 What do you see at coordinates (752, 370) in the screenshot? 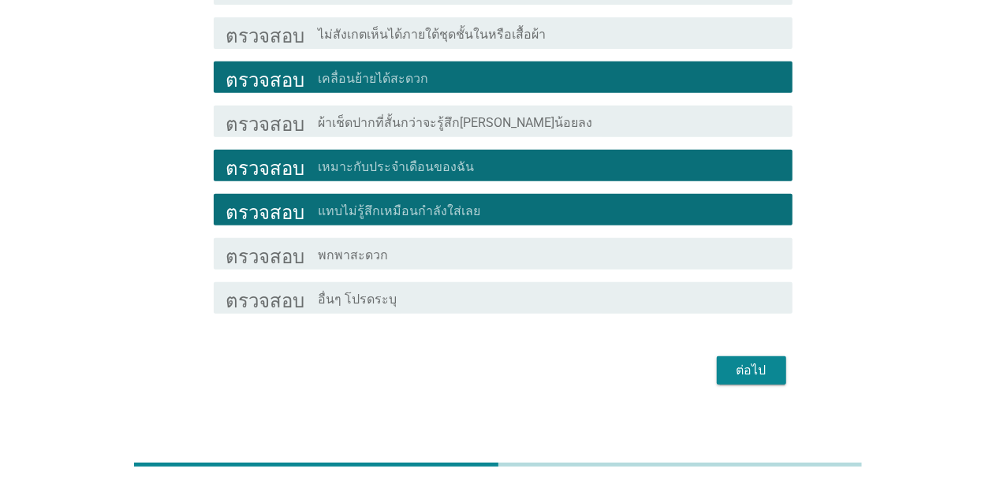
I see `font: ต่อไป` at bounding box center [752, 370].